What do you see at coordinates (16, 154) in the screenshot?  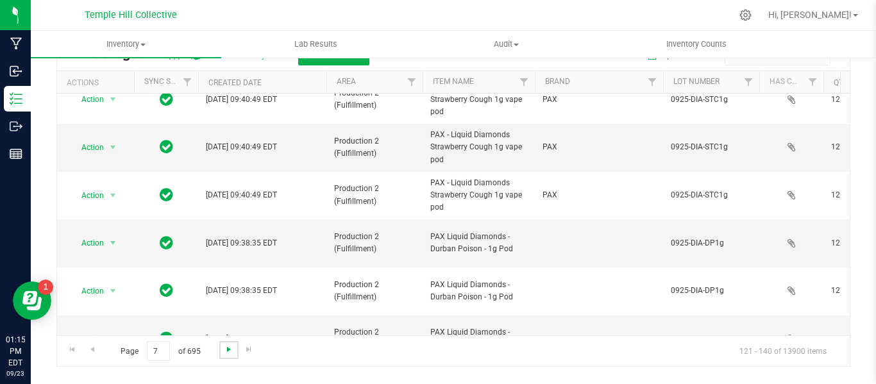 I see `inline-svg: Reports` at bounding box center [16, 154].